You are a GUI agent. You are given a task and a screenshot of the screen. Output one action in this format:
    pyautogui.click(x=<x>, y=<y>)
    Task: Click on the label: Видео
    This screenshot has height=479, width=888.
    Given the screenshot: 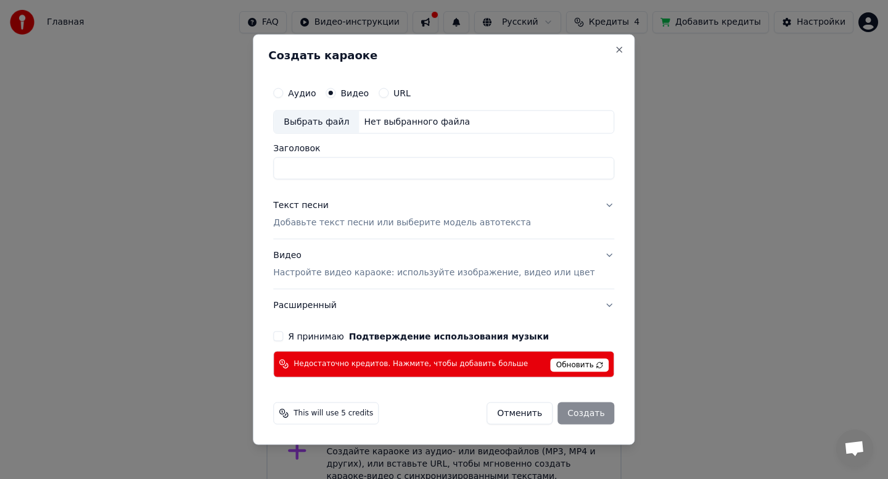 What is the action you would take?
    pyautogui.click(x=355, y=93)
    